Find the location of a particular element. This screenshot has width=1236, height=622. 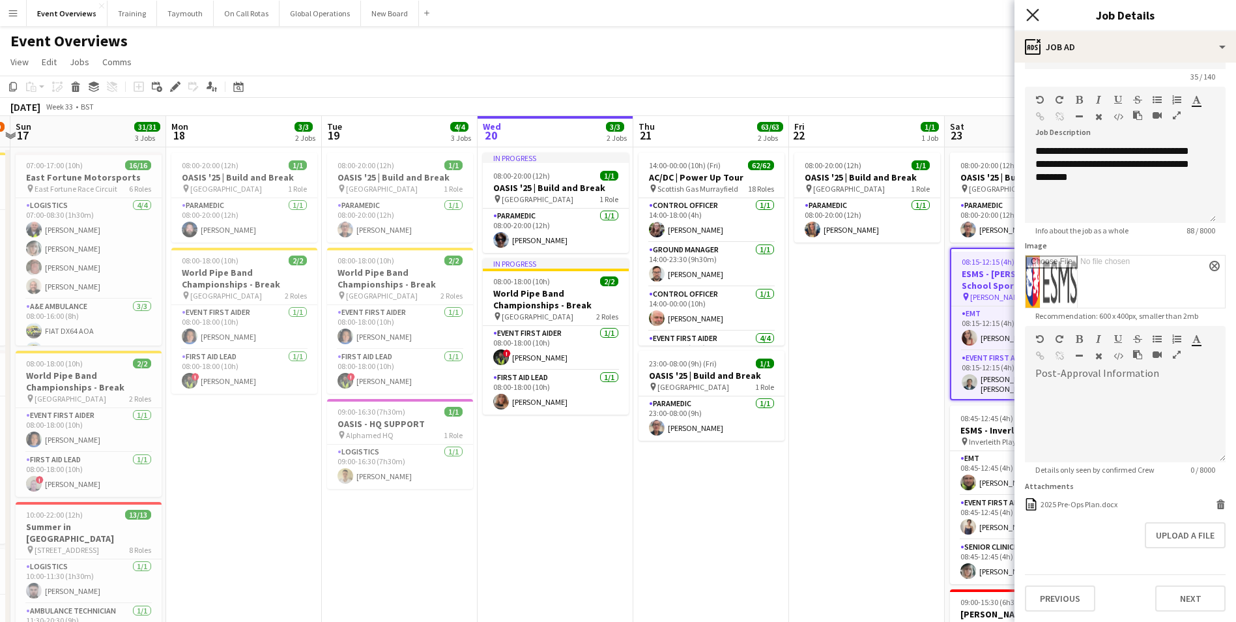

app-card-role: A&E Ambulance3/308:00-16:00 (8h)FIAT DX64 AOAFIAT DX65 AAK is located at coordinates (89, 340).